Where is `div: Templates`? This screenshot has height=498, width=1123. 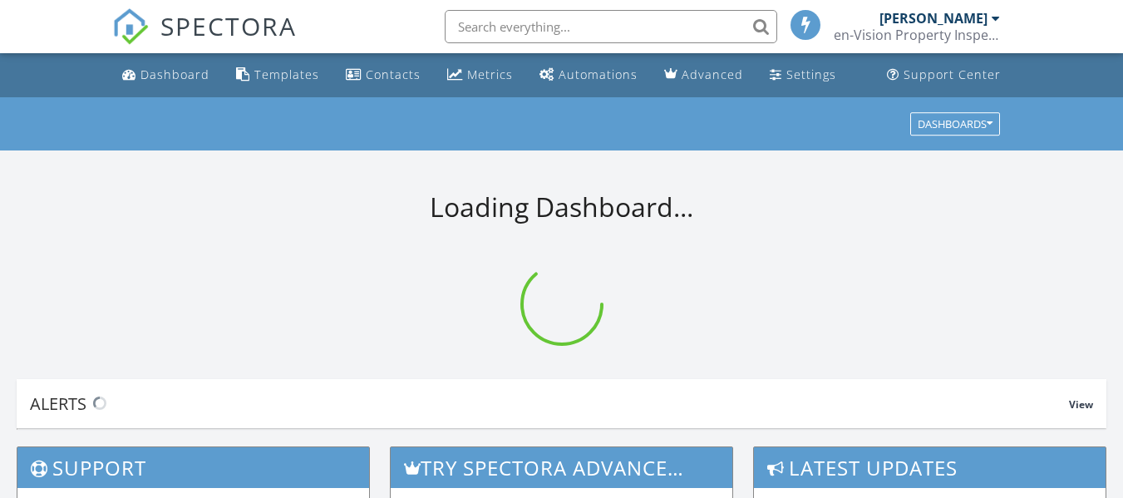 div: Templates is located at coordinates (287, 74).